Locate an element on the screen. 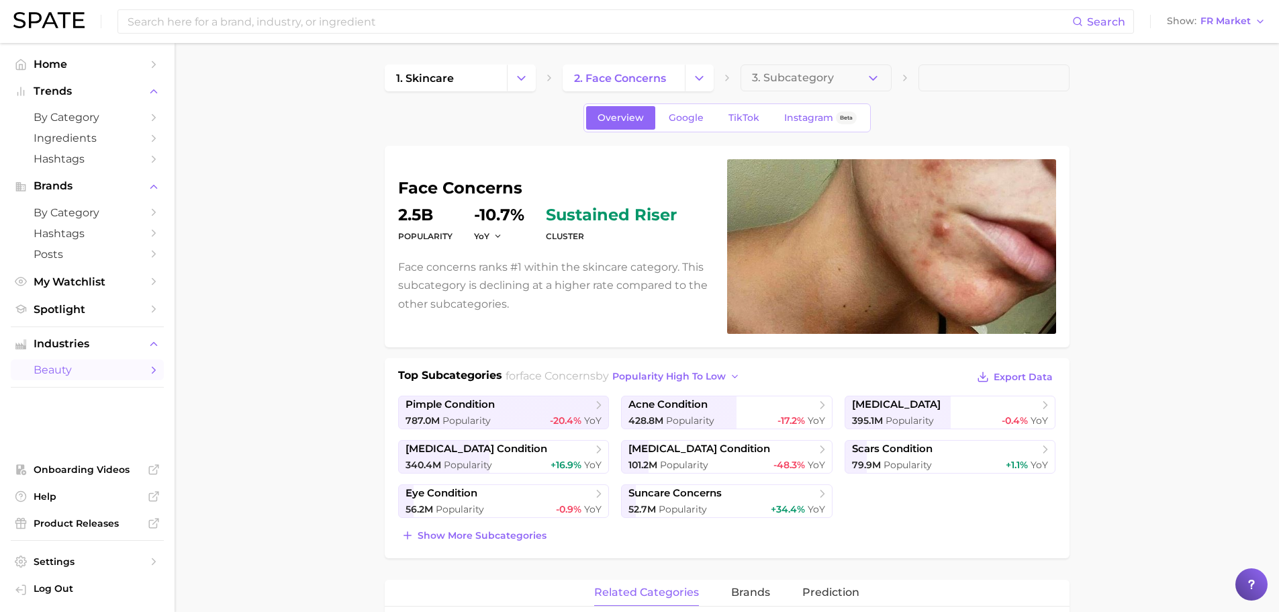  span: Overview is located at coordinates (620, 117).